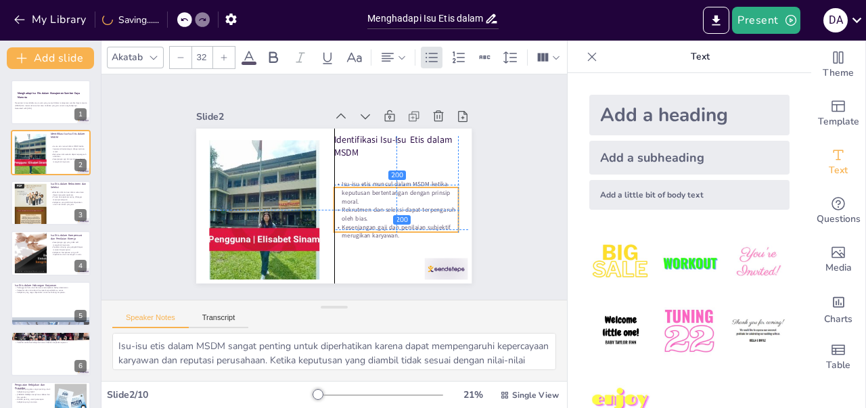 The width and height of the screenshot is (866, 408). Describe the element at coordinates (210, 394) in the screenshot. I see `div: Slide 2 / 10` at that location.